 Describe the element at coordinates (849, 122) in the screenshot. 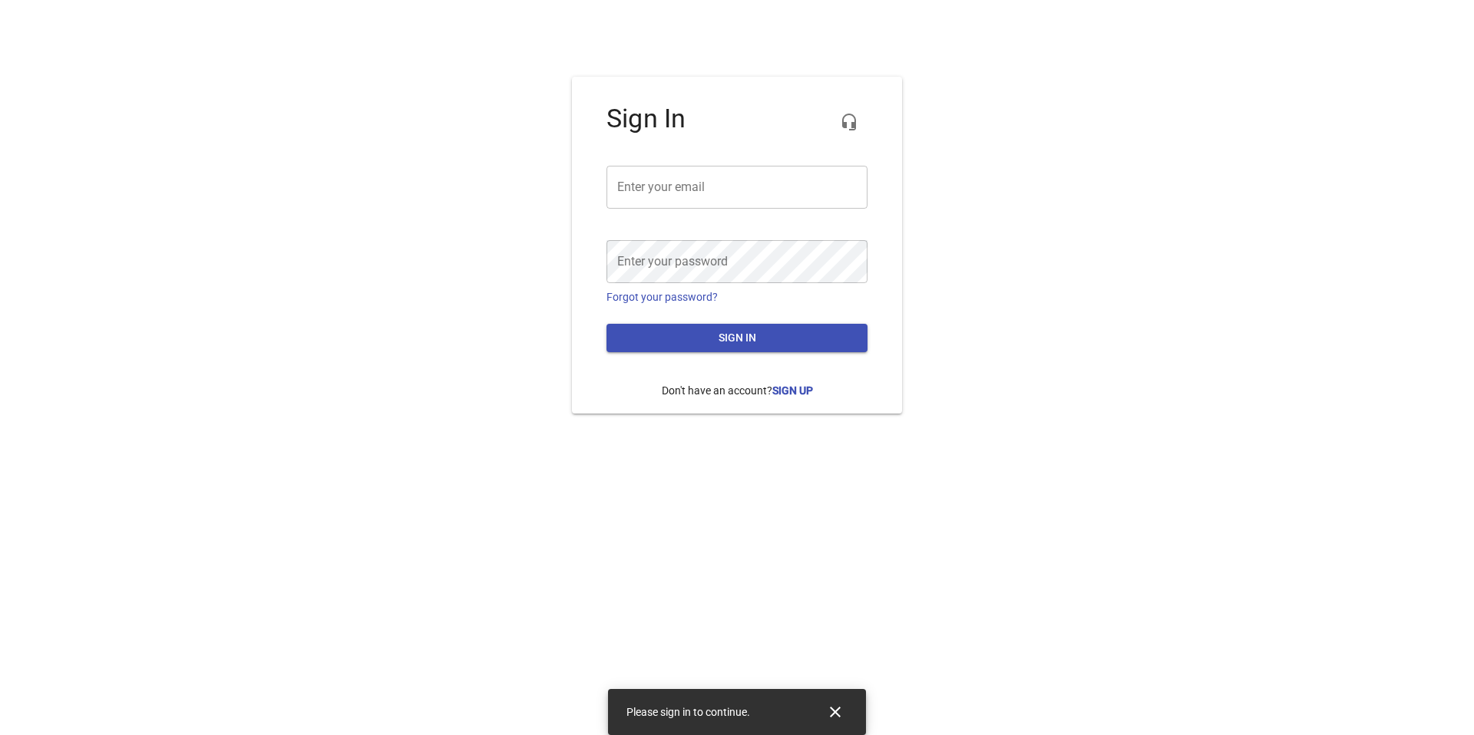

I see `button: Live Chat` at that location.